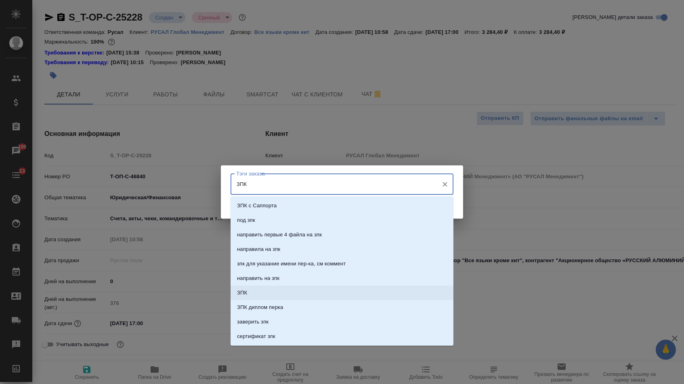 This screenshot has height=384, width=684. I want to click on p: направить первые 4 файла на зпк, so click(279, 235).